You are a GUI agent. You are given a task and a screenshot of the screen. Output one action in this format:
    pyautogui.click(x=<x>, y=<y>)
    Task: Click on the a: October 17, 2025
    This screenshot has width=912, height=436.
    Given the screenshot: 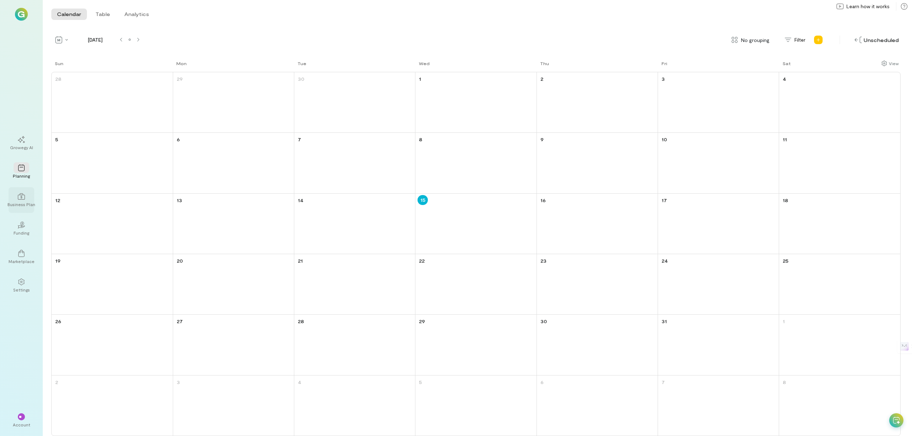 What is the action you would take?
    pyautogui.click(x=664, y=200)
    